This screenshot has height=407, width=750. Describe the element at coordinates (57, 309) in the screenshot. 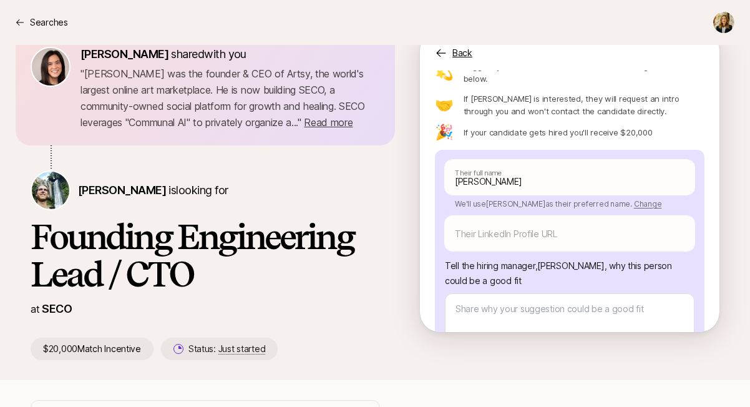

I see `p: SECO` at that location.